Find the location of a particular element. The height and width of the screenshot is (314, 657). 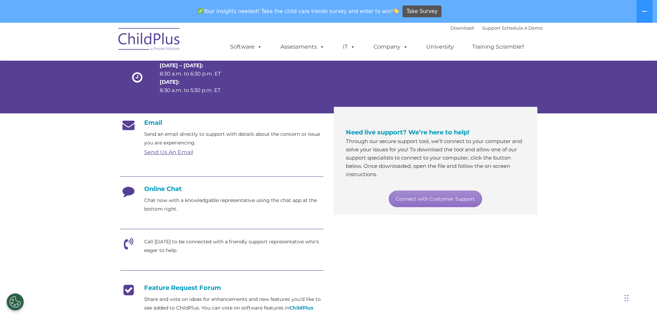

a: IT is located at coordinates (349, 47).